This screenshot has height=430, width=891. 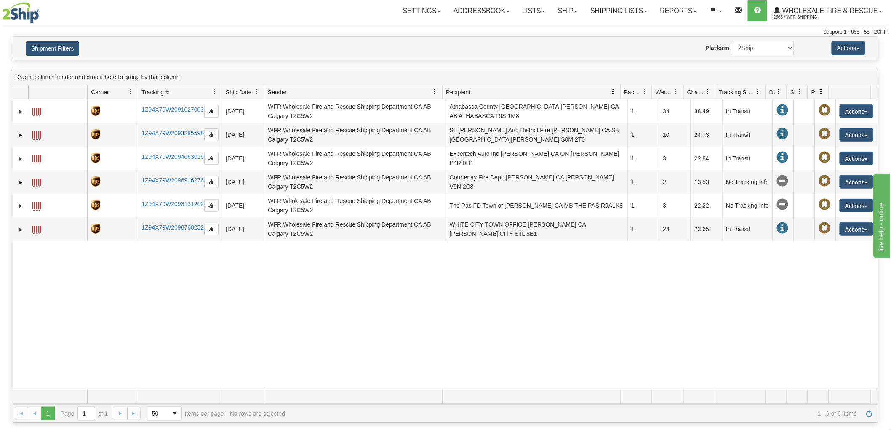 I want to click on input: Page 1, so click(x=86, y=413).